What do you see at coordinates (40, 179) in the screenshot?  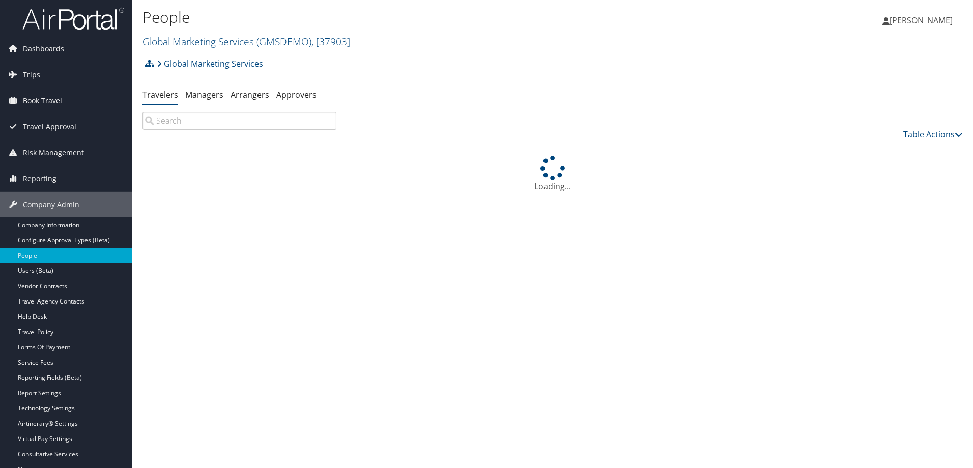 I see `span: Reporting` at bounding box center [40, 179].